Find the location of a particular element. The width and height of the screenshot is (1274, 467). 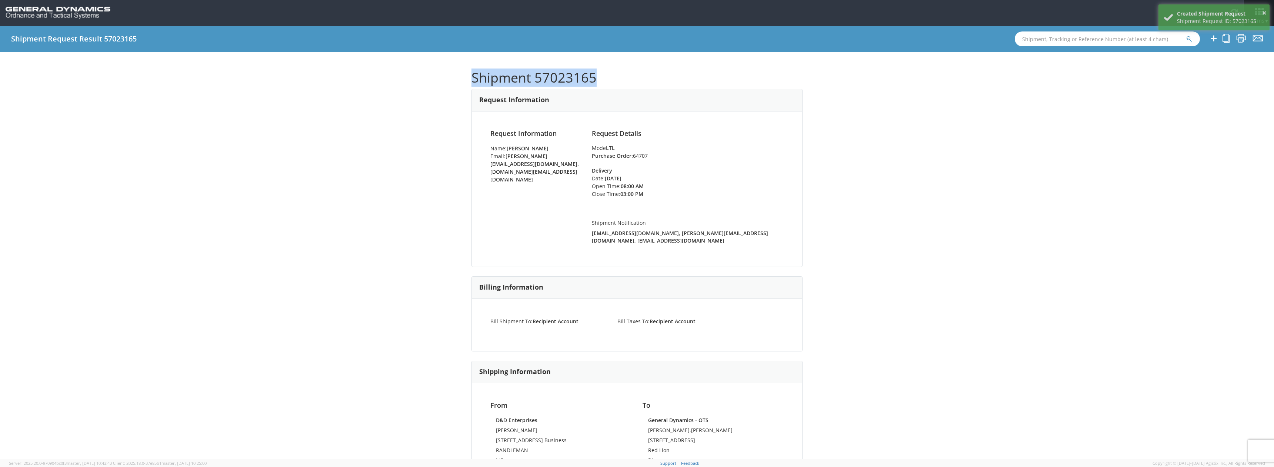

li: Email: is located at coordinates (536, 168).